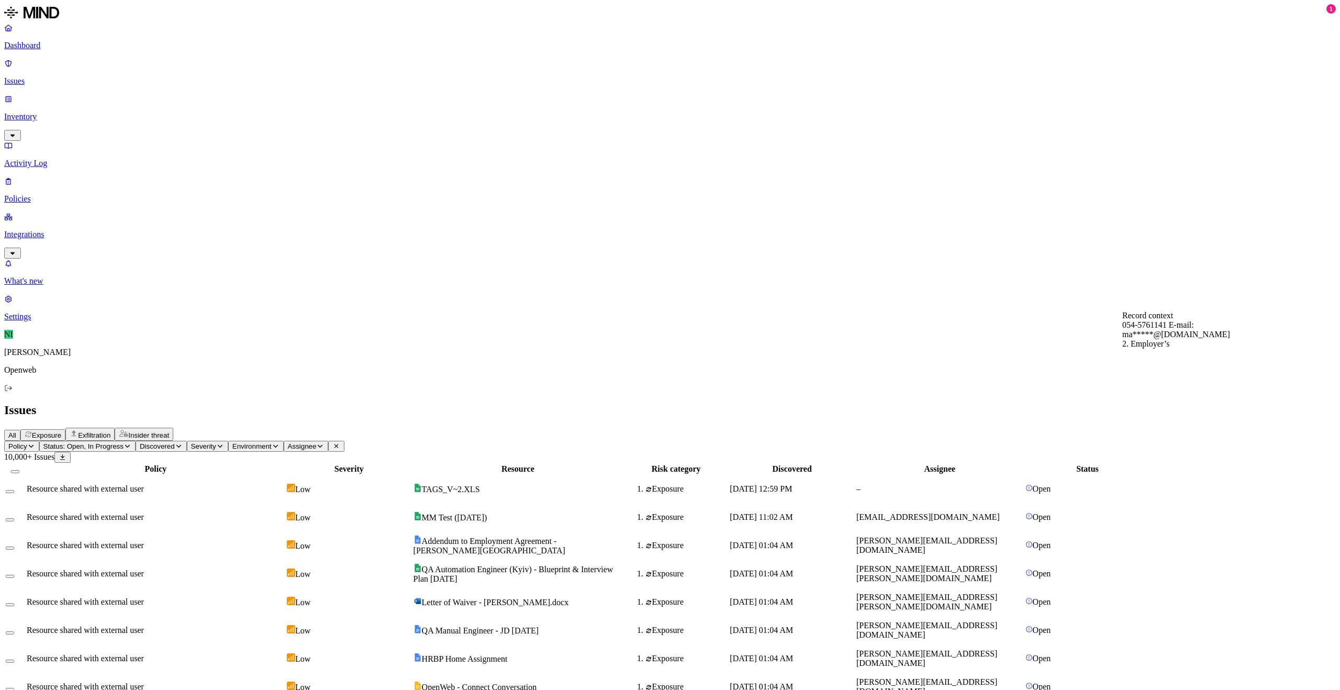  What do you see at coordinates (12, 435) in the screenshot?
I see `span: All` at bounding box center [12, 435].